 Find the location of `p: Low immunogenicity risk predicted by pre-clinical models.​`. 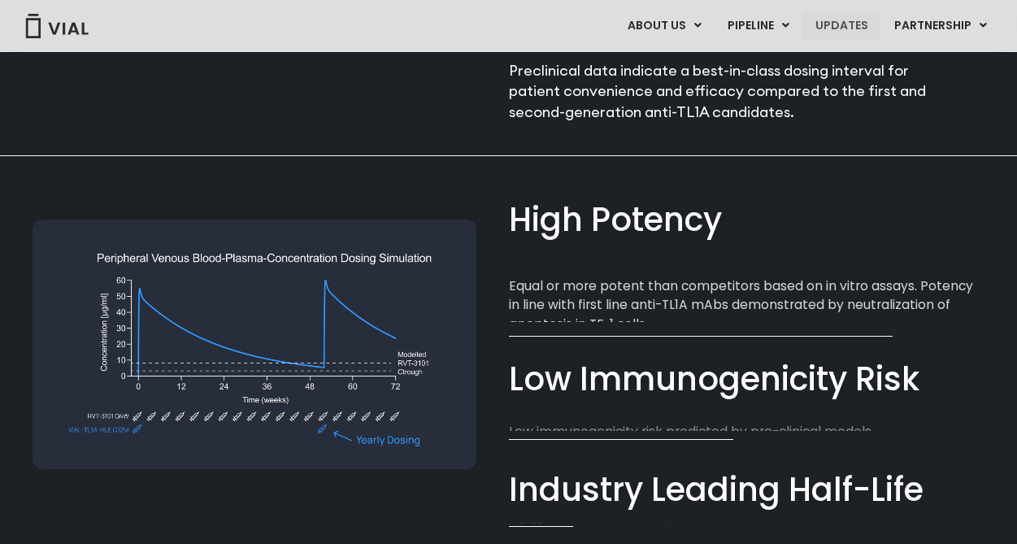

p: Low immunogenicity risk predicted by pre-clinical models.​ is located at coordinates (747, 431).